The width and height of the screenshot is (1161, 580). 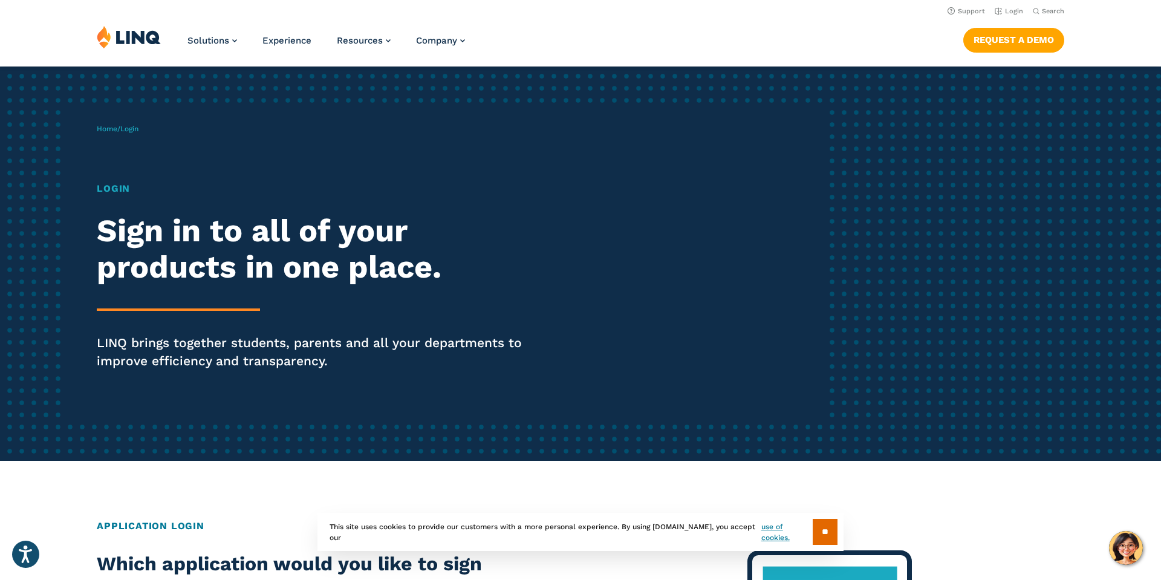 What do you see at coordinates (437, 41) in the screenshot?
I see `span: Company` at bounding box center [437, 41].